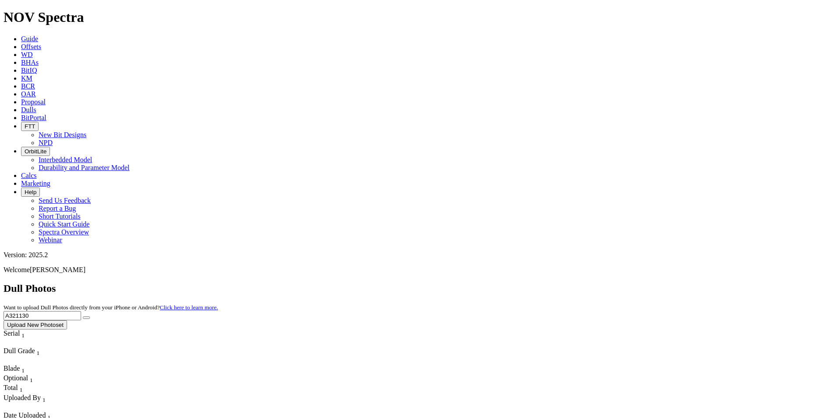 The height and width of the screenshot is (418, 838). Describe the element at coordinates (11, 333) in the screenshot. I see `span: Serial` at that location.